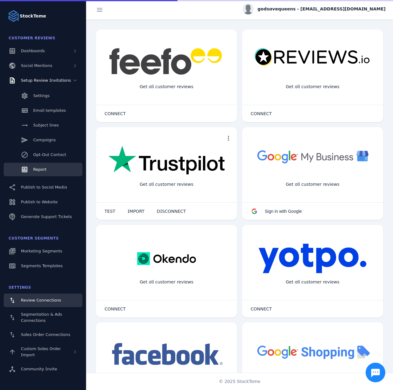  Describe the element at coordinates (43, 140) in the screenshot. I see `a: Campaigns` at that location.